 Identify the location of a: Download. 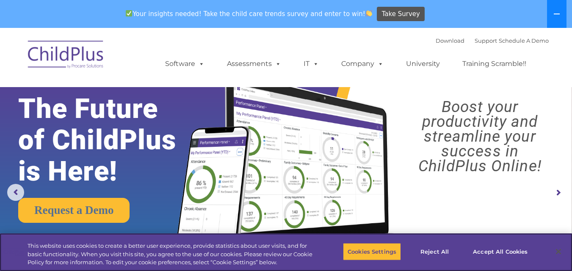
(450, 41).